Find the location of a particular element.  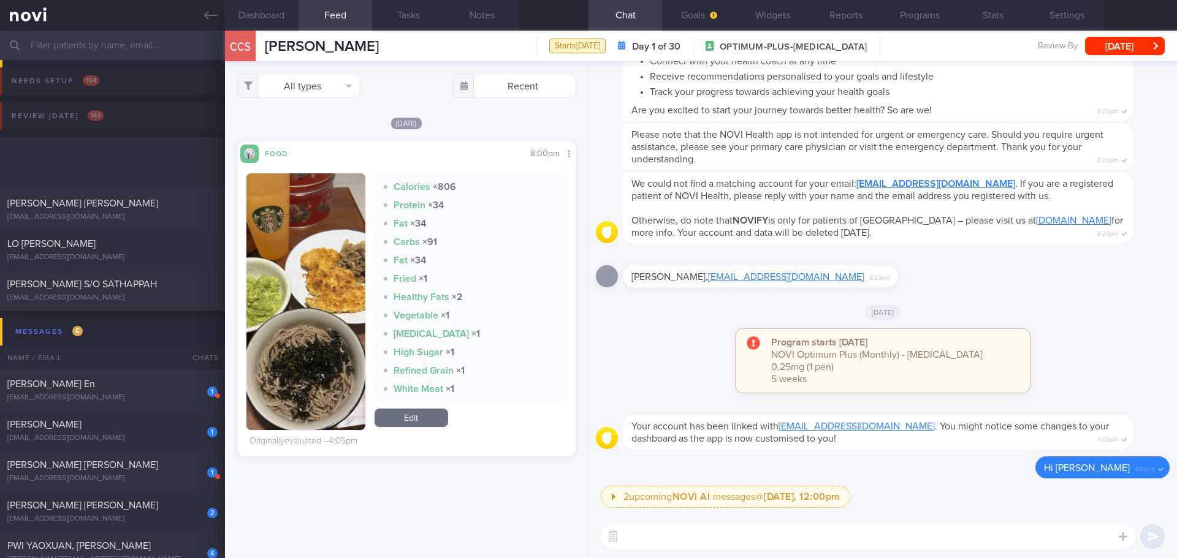

span: 8:23pm is located at coordinates (879, 276).